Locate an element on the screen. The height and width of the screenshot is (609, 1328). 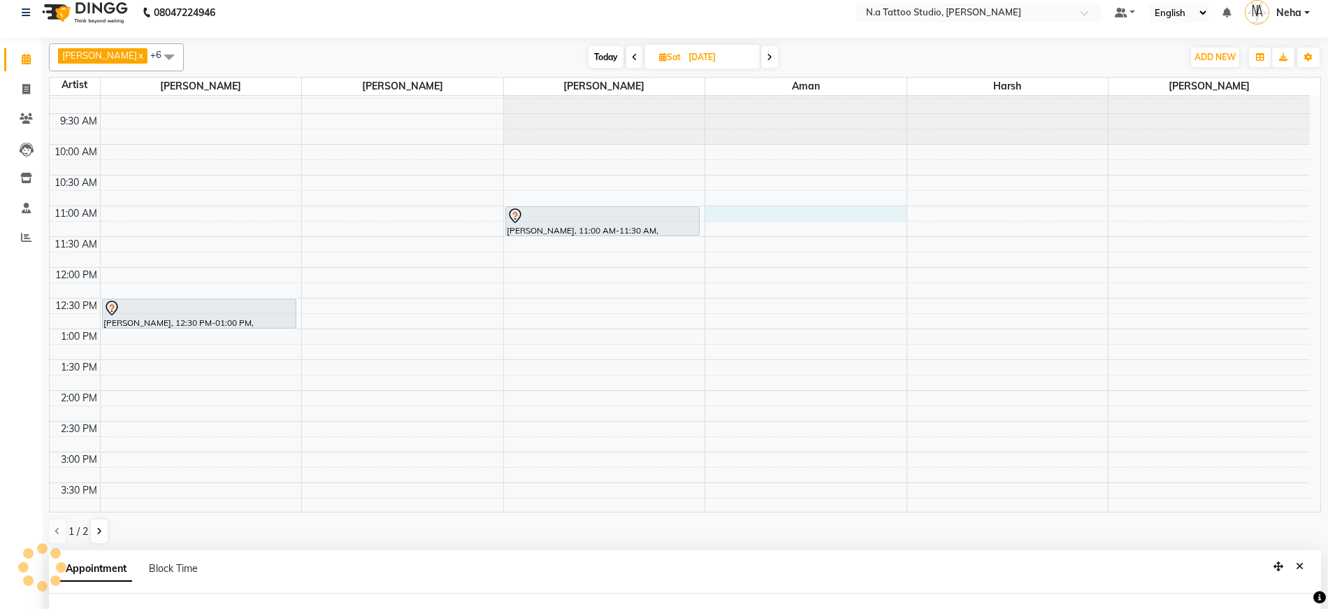
div: 10:00 AM is located at coordinates (75, 152).